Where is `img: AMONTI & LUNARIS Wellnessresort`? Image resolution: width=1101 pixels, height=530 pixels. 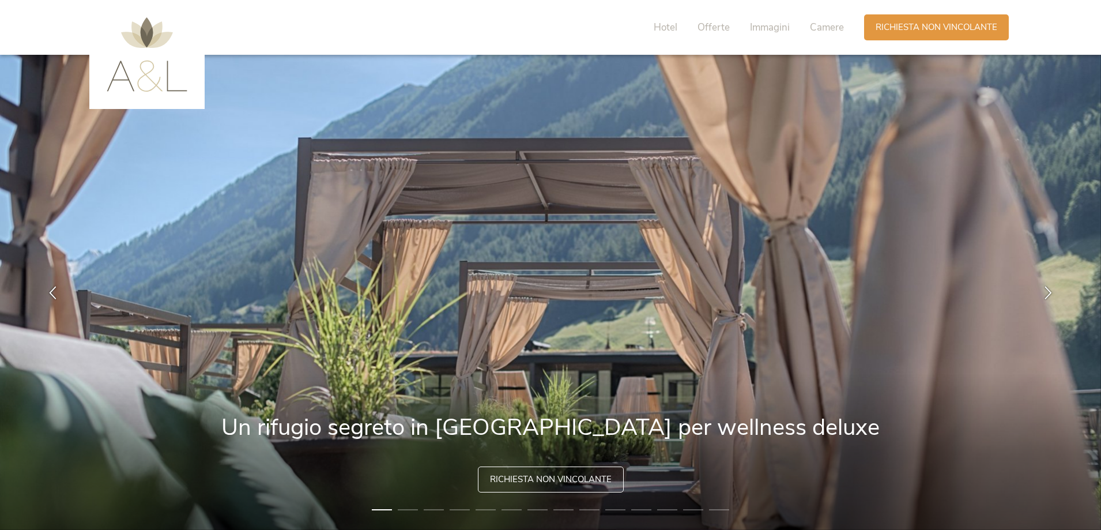
img: AMONTI & LUNARIS Wellnessresort is located at coordinates (147, 54).